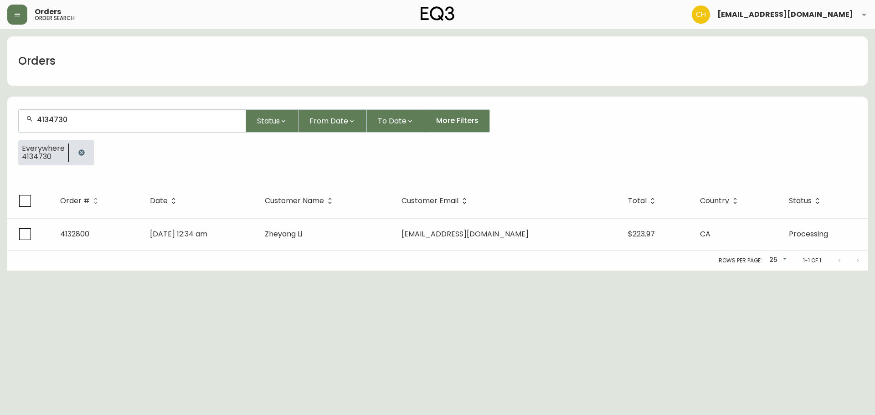  Describe the element at coordinates (43, 149) in the screenshot. I see `span: Everywhere` at that location.